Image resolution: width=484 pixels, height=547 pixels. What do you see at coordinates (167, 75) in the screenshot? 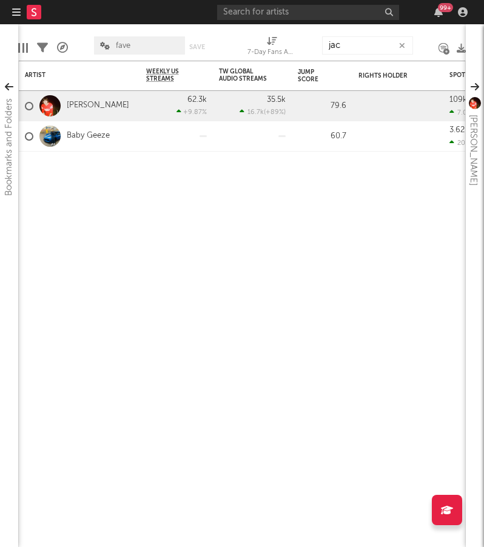
I see `span: Weekly US Streams` at bounding box center [167, 75].